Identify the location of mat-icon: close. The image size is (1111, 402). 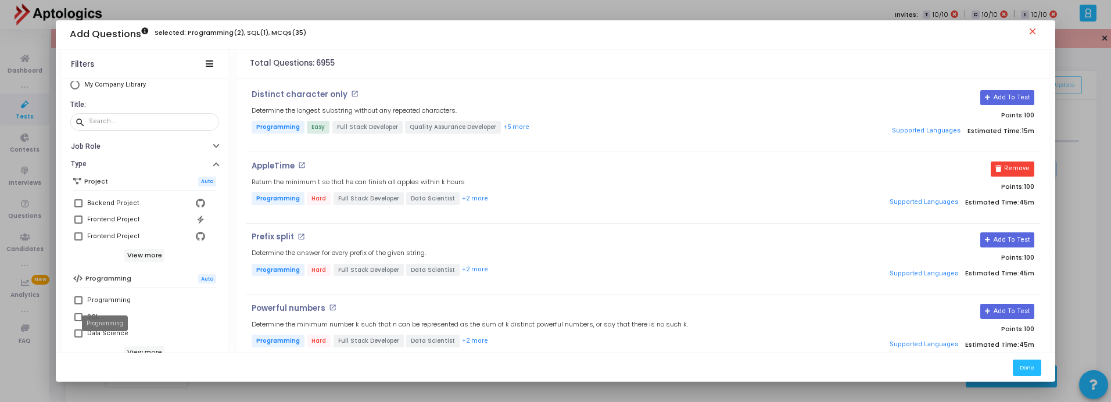
(1035, 33).